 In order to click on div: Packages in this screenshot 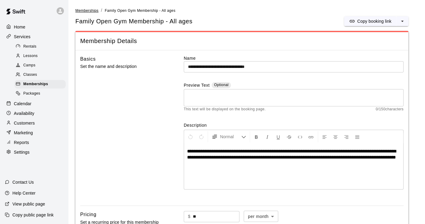, I will do `click(40, 94)`.